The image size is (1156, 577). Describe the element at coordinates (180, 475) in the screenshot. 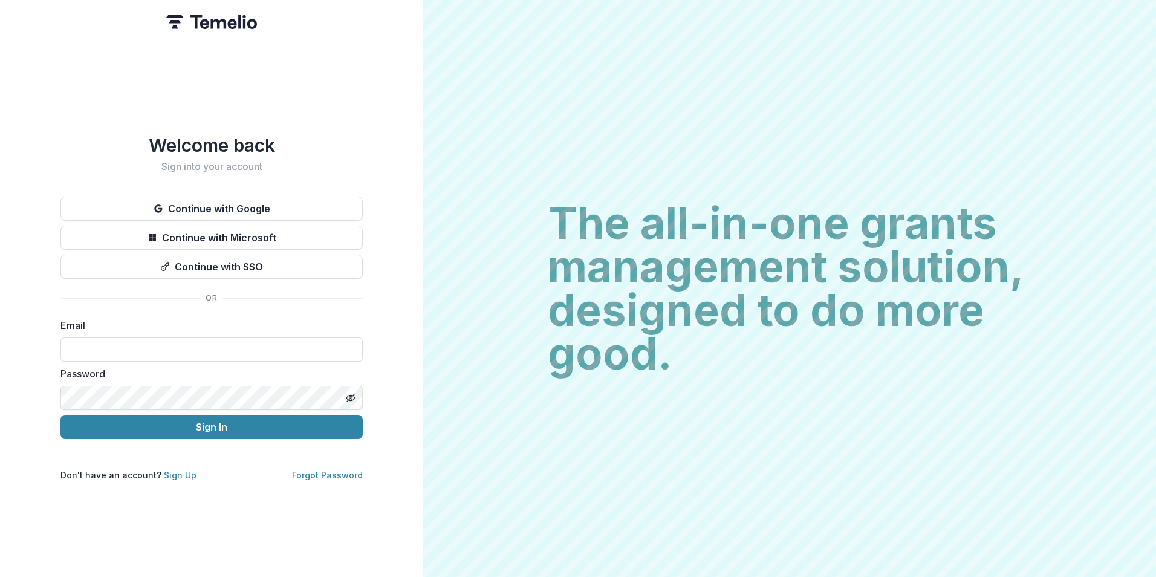

I see `a: Sign Up` at that location.